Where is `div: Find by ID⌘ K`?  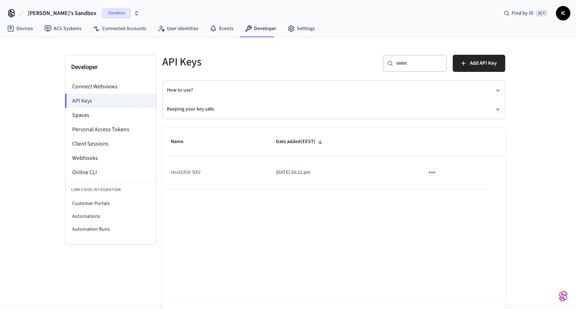 div: Find by ID⌘ K is located at coordinates (526, 13).